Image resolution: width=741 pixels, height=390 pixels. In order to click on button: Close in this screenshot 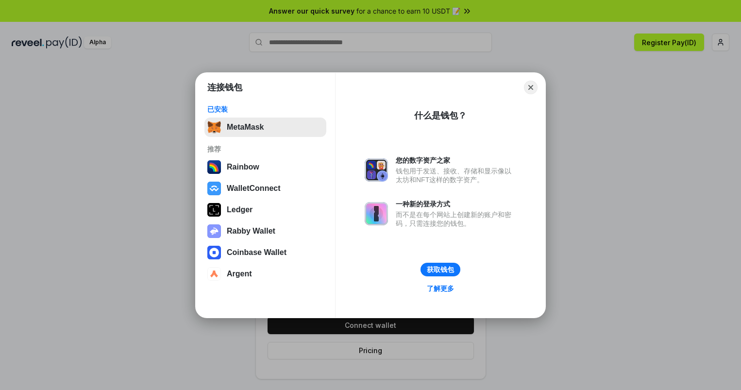, I will do `click(531, 87)`.